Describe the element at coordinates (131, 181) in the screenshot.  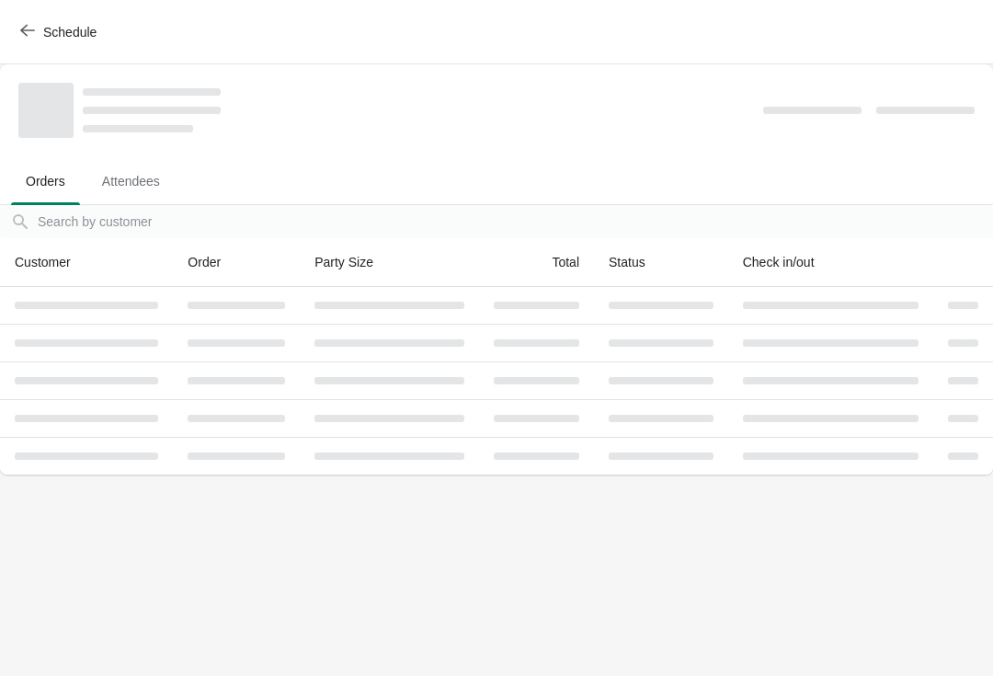
I see `span: Attendees` at that location.